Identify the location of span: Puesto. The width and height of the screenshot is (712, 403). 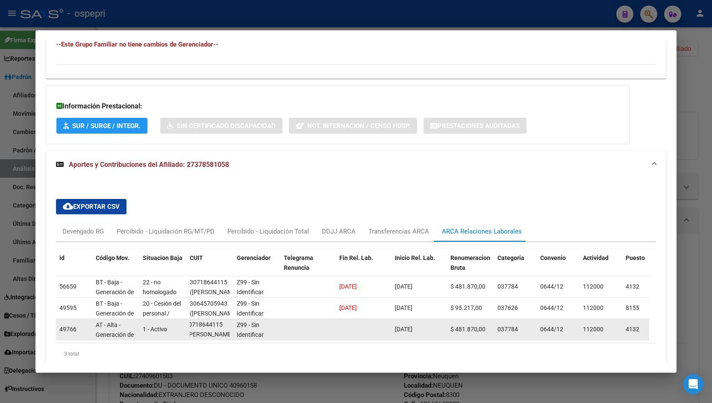
(635, 258).